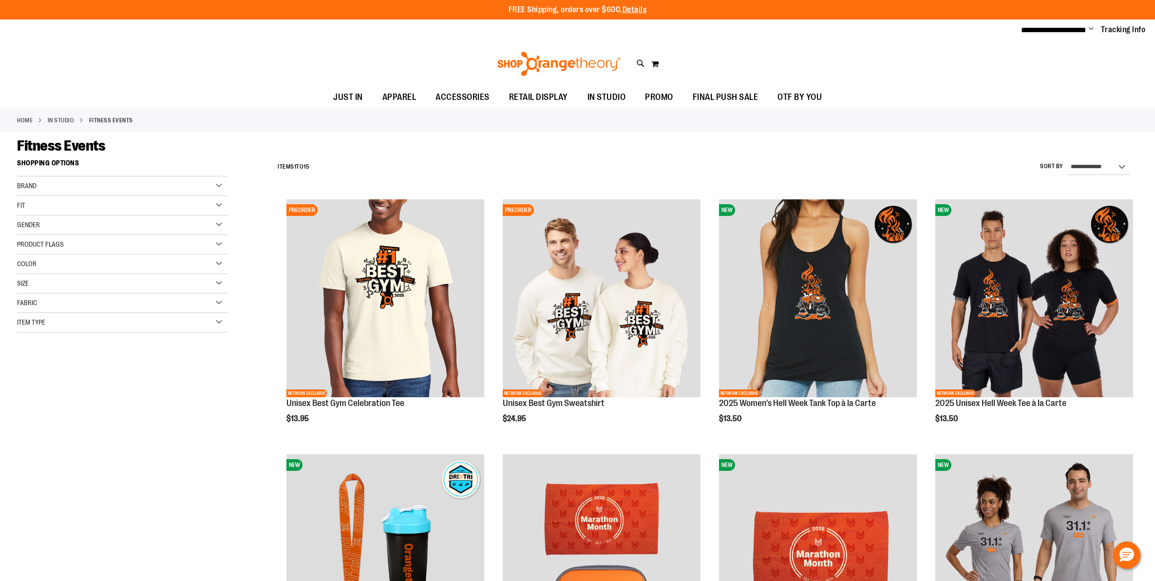 This screenshot has width=1155, height=581. Describe the element at coordinates (21, 205) in the screenshot. I see `span: Fit` at that location.